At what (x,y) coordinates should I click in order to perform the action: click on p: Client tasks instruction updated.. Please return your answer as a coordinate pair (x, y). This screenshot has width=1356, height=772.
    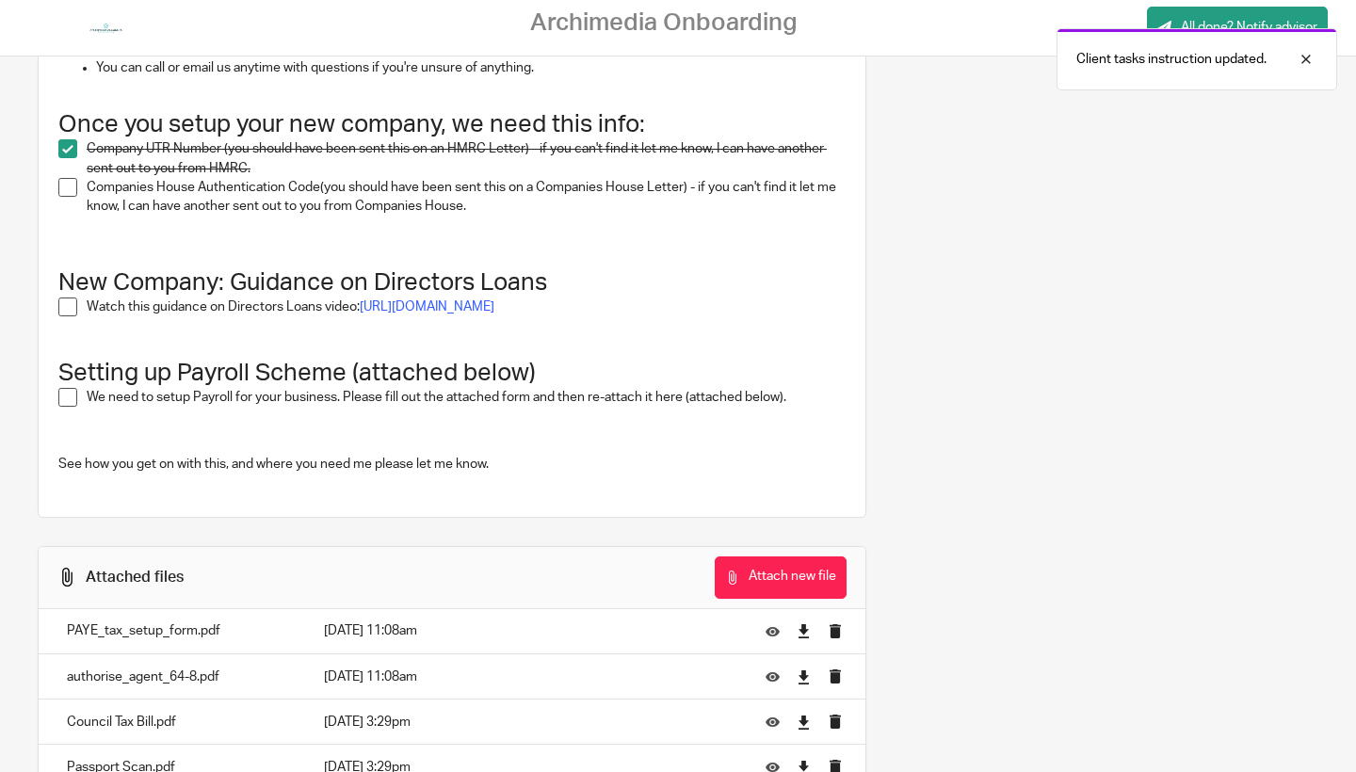
    Looking at the image, I should click on (1172, 59).